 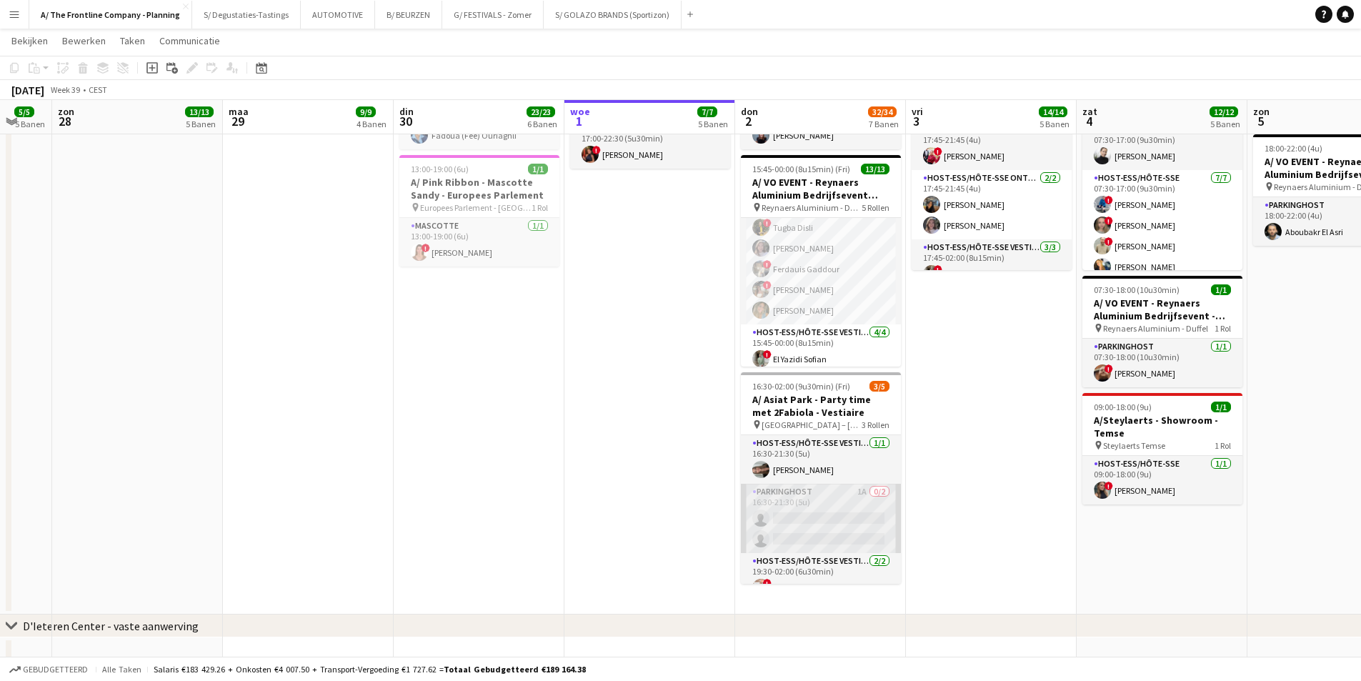 I want to click on app-card-role: Host-ess/Hôte-sse Vestiaire3/317:45-02:00 (8u15min)!El Yazidi Sofian, so click(x=992, y=284).